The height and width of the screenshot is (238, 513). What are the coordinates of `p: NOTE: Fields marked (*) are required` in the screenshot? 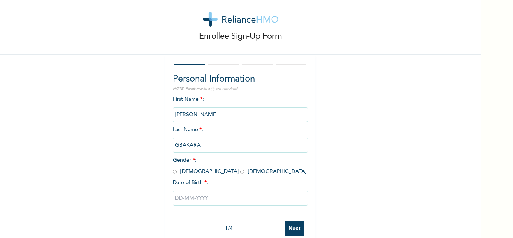 It's located at (240, 89).